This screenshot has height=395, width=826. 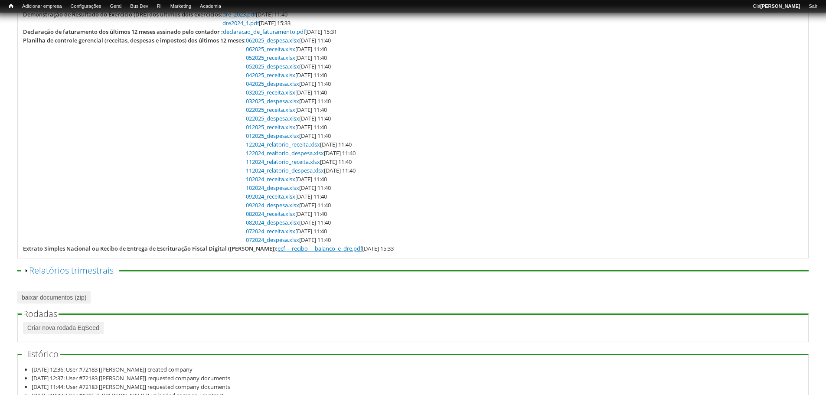 What do you see at coordinates (123, 14) in the screenshot?
I see `div: Demonstração de Resultado do Exercício (DRE) dos últimos dois exercícios:` at bounding box center [123, 14].